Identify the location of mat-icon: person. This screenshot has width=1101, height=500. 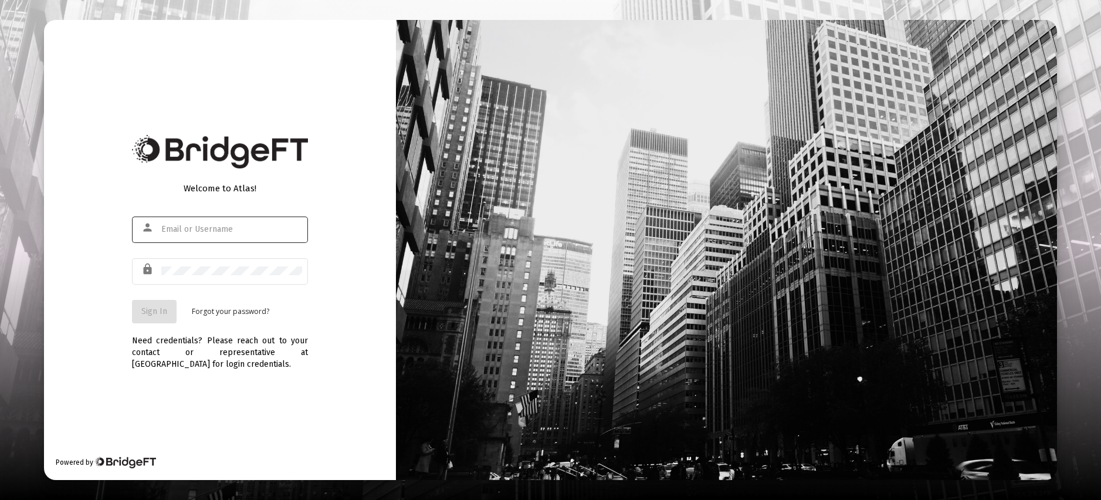
(148, 228).